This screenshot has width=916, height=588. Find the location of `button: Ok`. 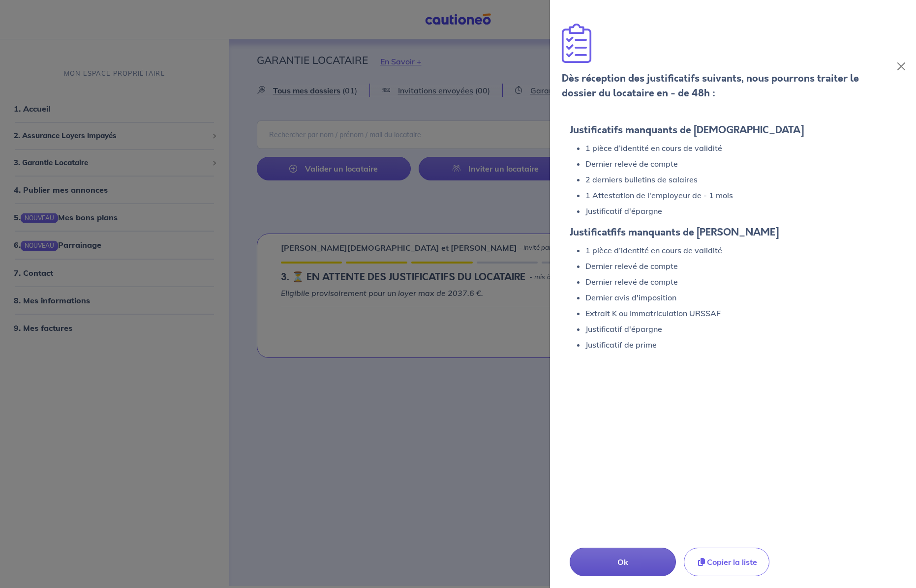

button: Ok is located at coordinates (623, 562).